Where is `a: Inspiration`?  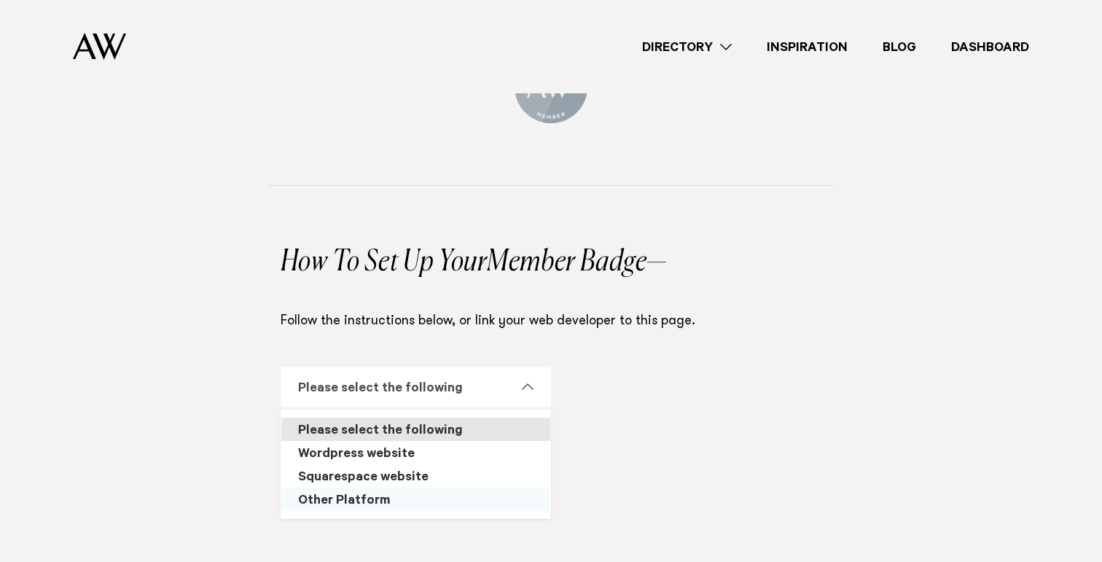
a: Inspiration is located at coordinates (807, 47).